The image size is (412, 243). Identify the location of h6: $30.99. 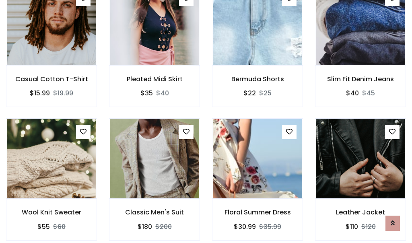
(245, 227).